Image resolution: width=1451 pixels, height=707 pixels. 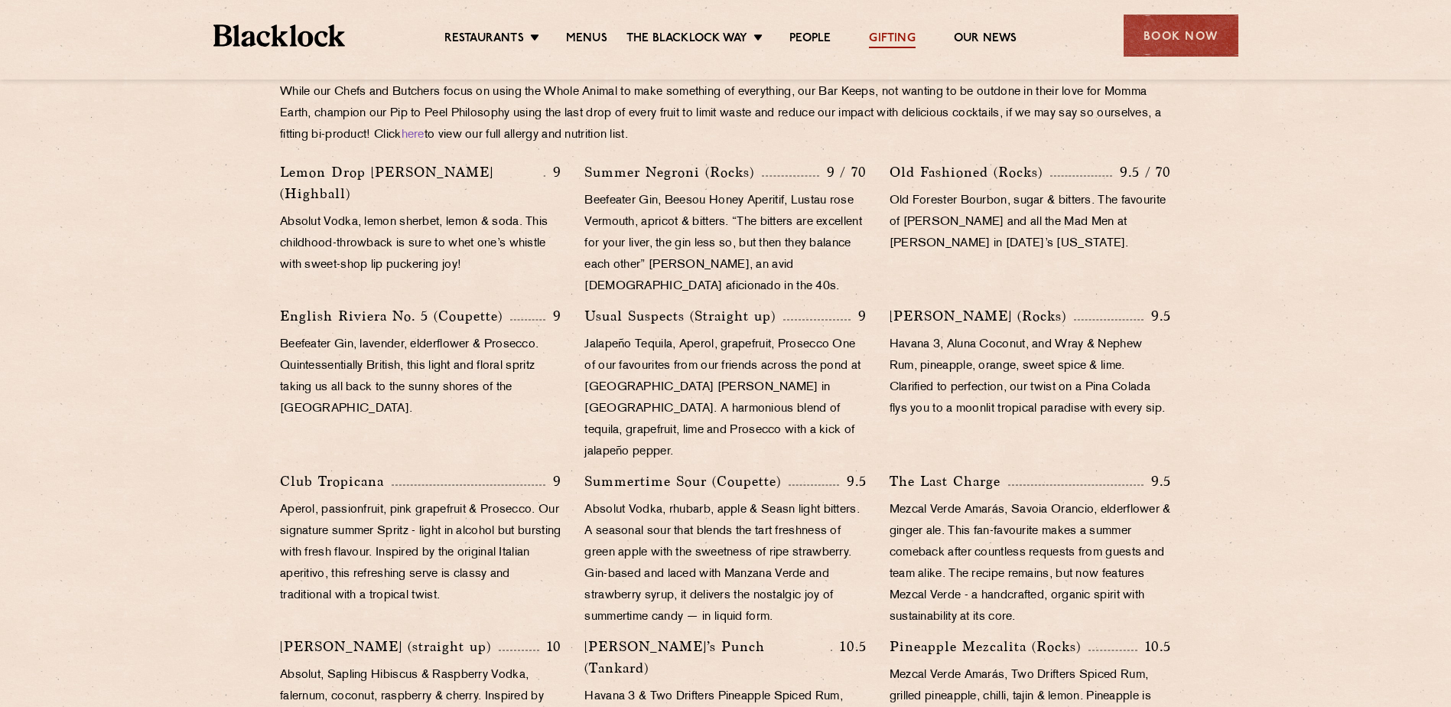 What do you see at coordinates (725, 398) in the screenshot?
I see `p: Jalapeño Tequila, Aperol, grapefruit, Prosecco One of our favourites from our friends across the ...` at bounding box center [725, 398].